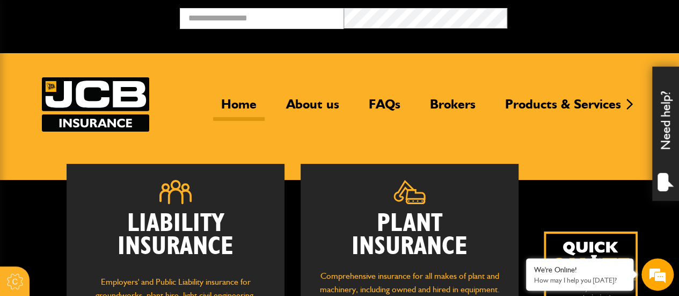  What do you see at coordinates (410, 235) in the screenshot?
I see `h2: Plant Insurance` at bounding box center [410, 235].